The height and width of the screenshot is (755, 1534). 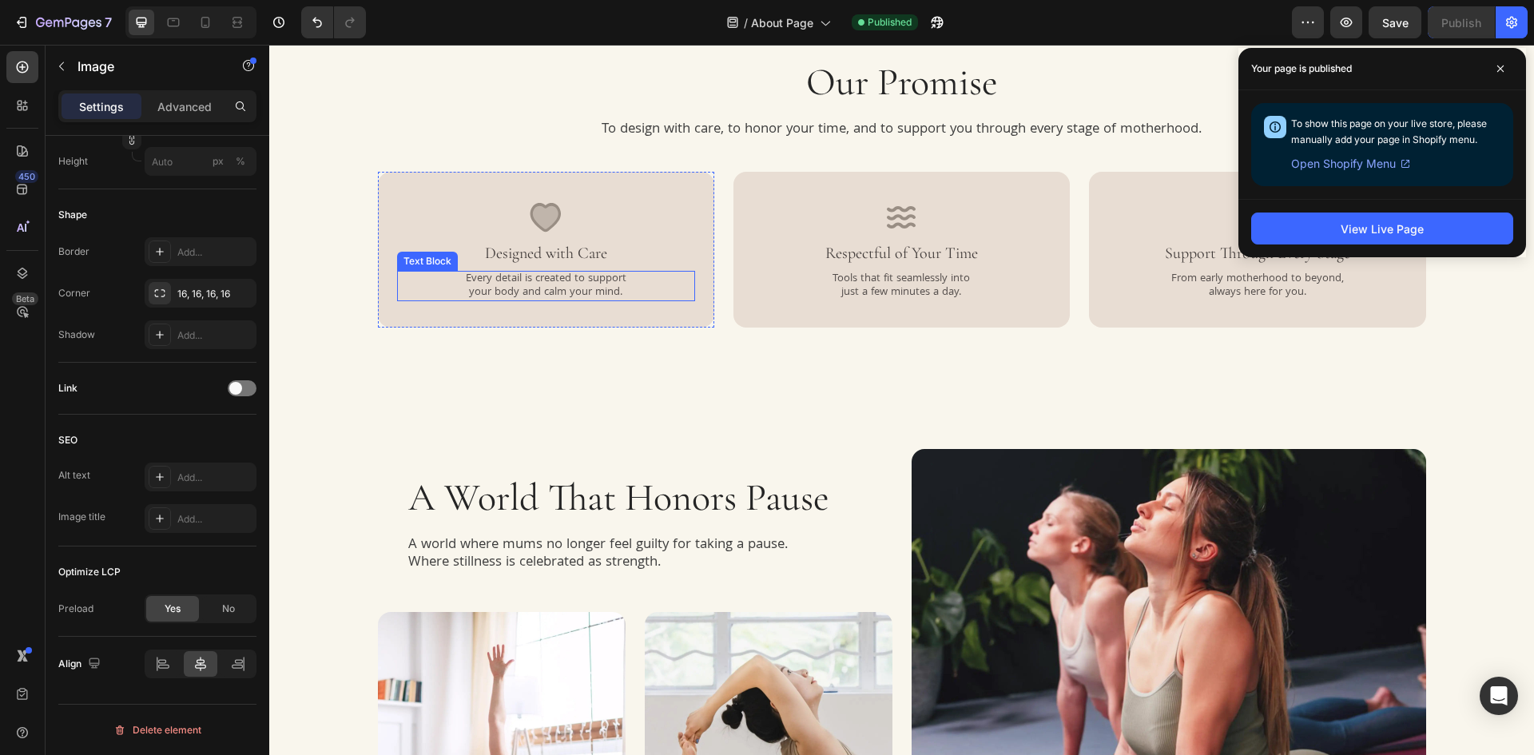 I want to click on div: Shape, so click(x=73, y=215).